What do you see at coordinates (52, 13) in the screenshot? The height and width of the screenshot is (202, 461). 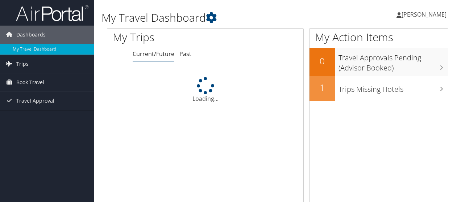 I see `img: airportal-logo.png` at bounding box center [52, 13].